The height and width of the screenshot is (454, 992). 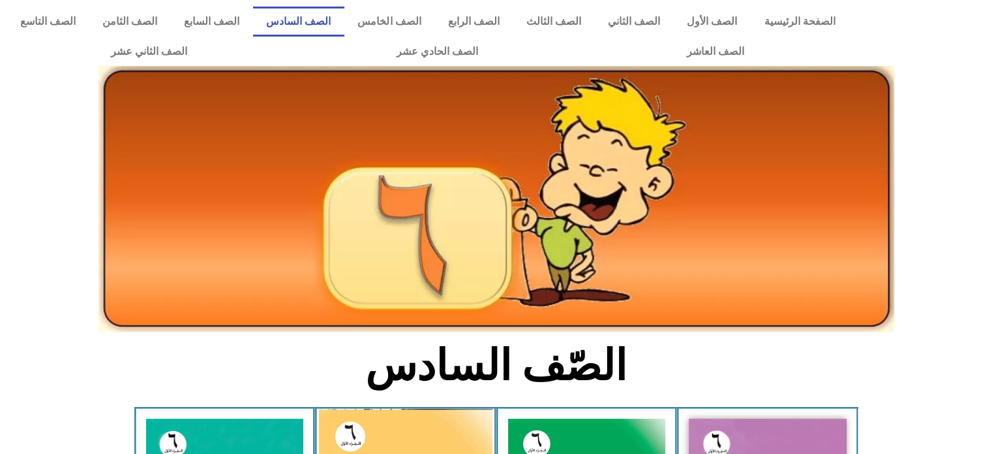 I want to click on a: الصف الرابع, so click(x=474, y=22).